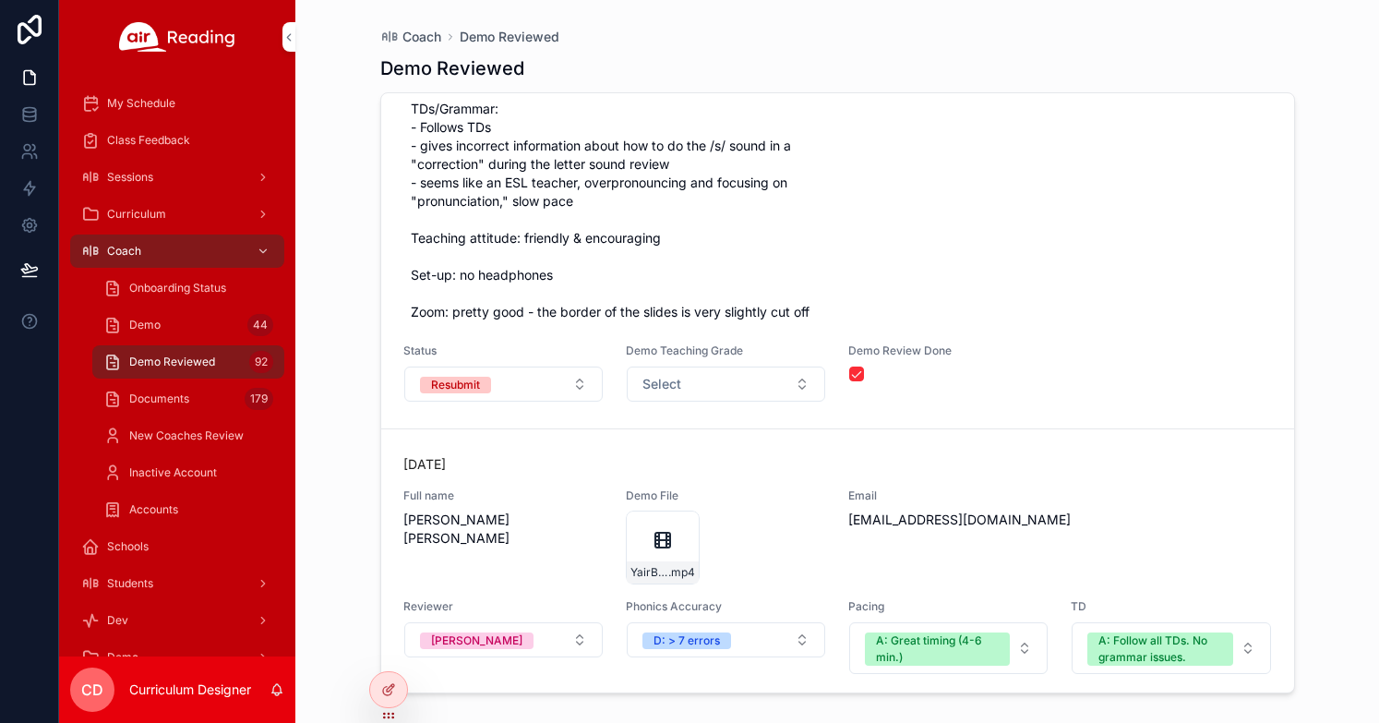 Image resolution: width=1379 pixels, height=723 pixels. Describe the element at coordinates (177, 37) in the screenshot. I see `img: App logo` at that location.